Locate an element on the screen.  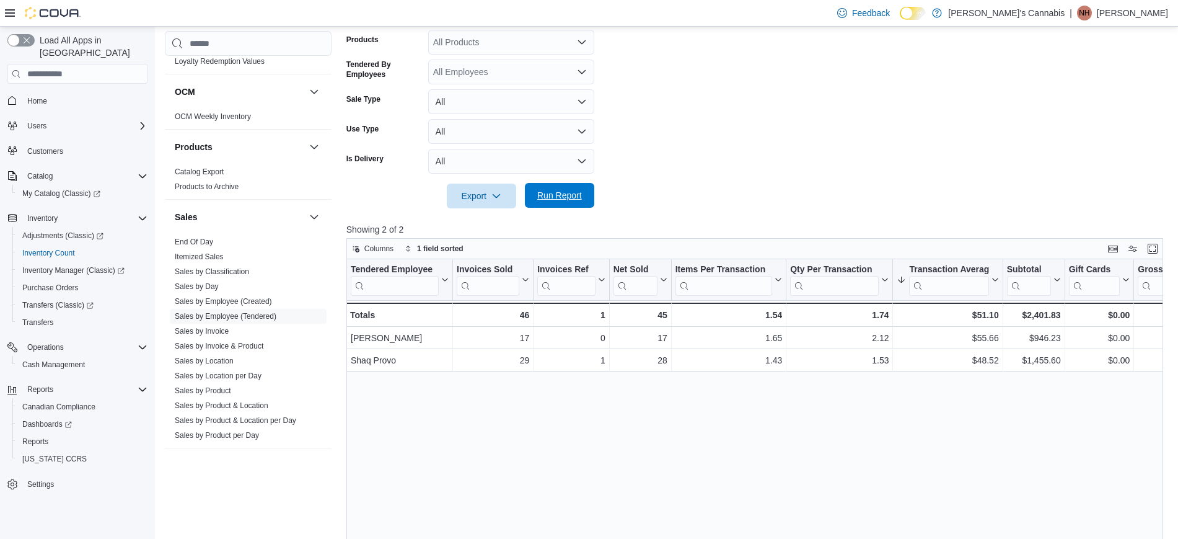
button: Transaction Average is located at coordinates (948, 280).